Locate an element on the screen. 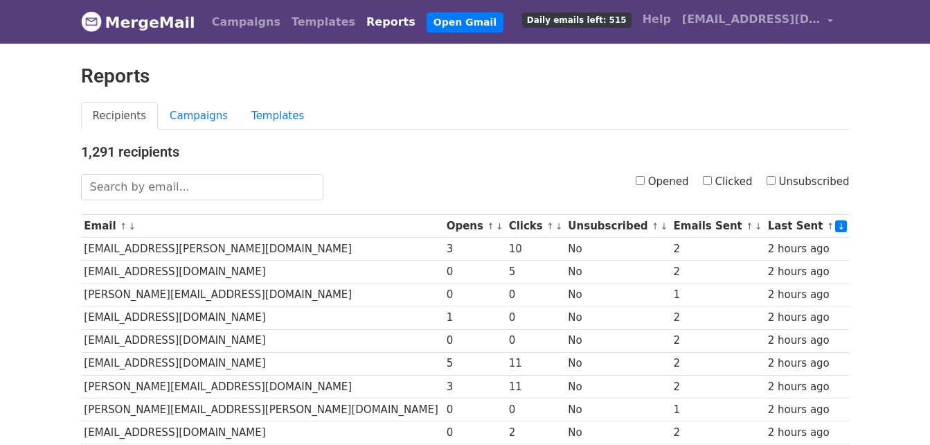 The image size is (930, 445). input: Unsubscribed is located at coordinates (771, 180).